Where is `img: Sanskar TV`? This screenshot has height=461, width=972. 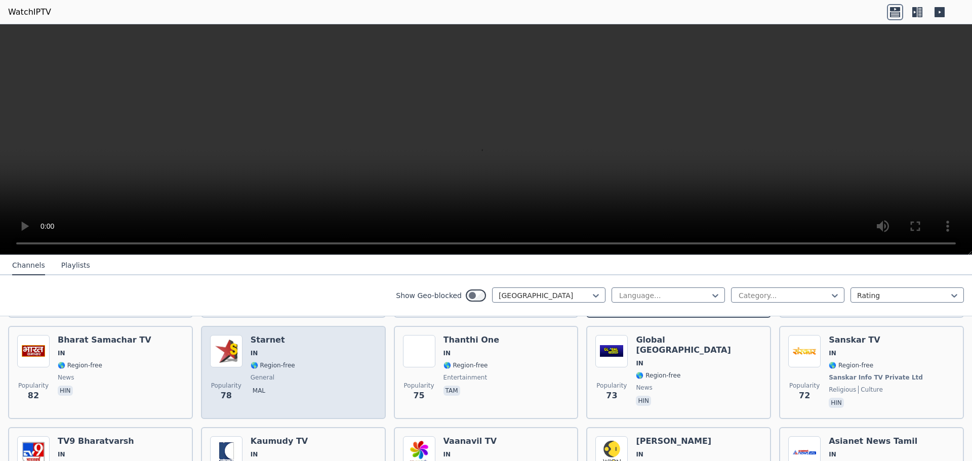 img: Sanskar TV is located at coordinates (804, 351).